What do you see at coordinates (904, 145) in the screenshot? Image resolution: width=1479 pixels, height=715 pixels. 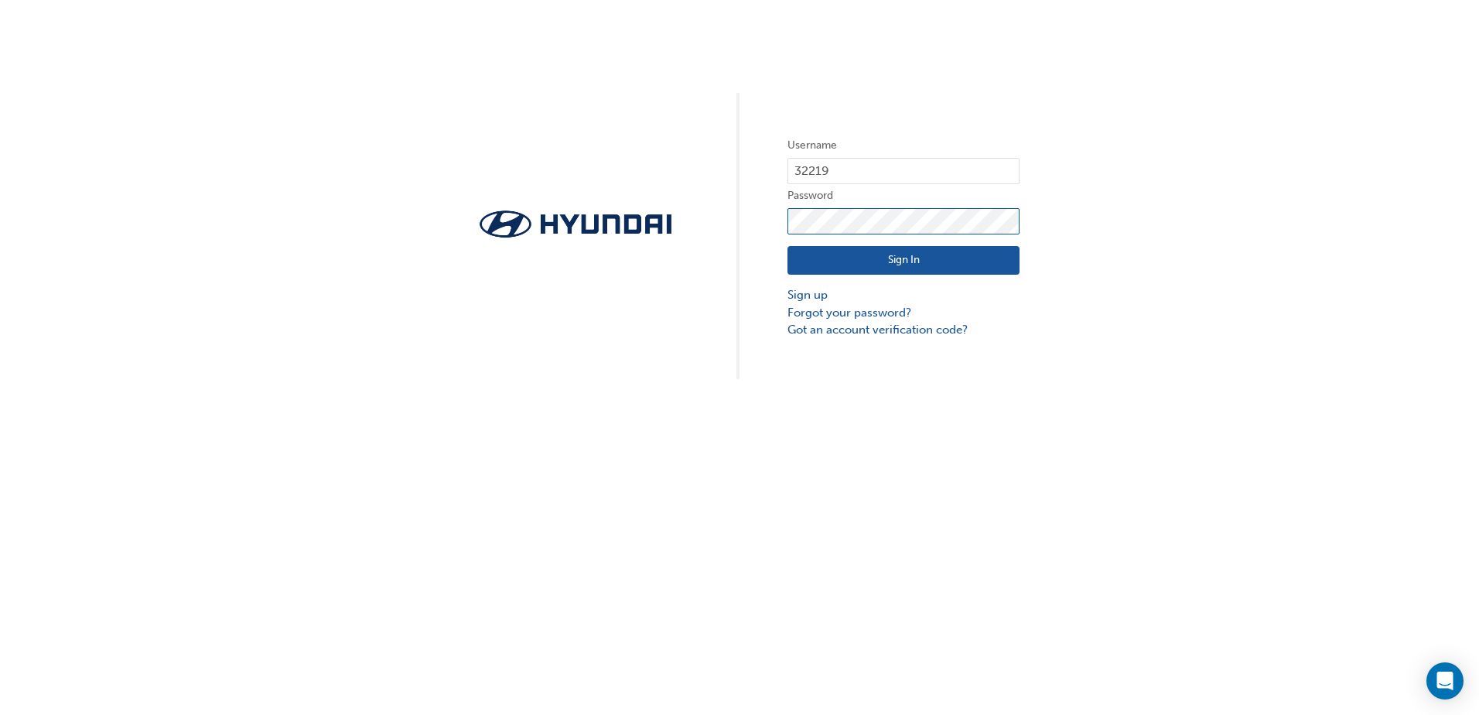 I see `label: Username` at bounding box center [904, 145].